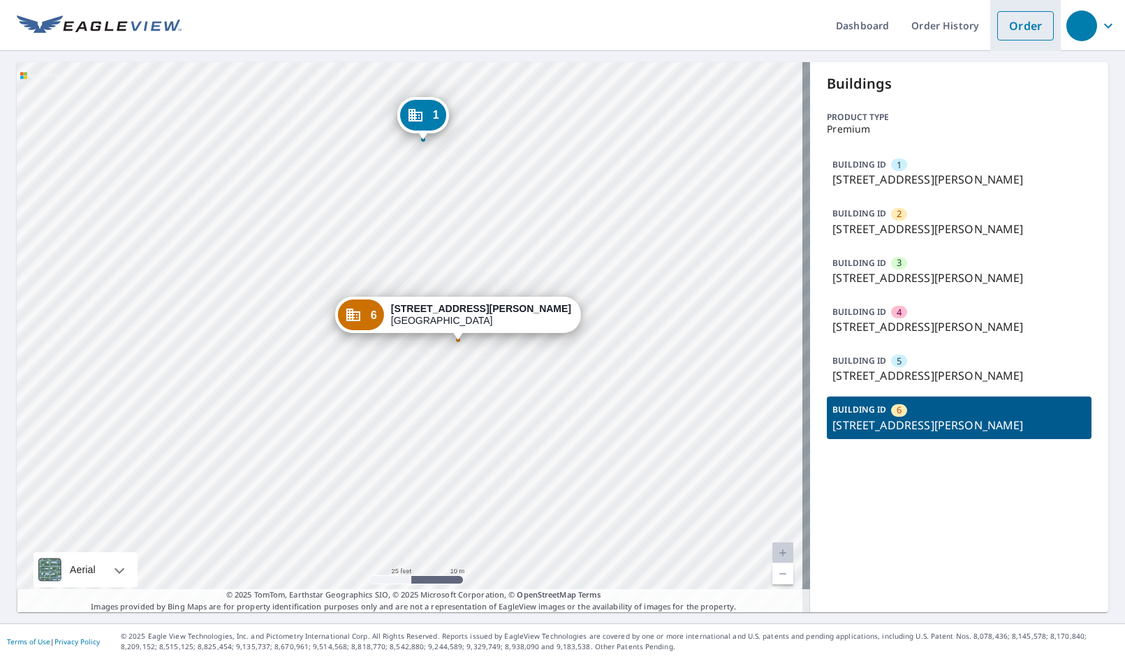 The width and height of the screenshot is (1125, 659). What do you see at coordinates (783, 574) in the screenshot?
I see `a: Current Level 20, Zoom Out` at bounding box center [783, 574].